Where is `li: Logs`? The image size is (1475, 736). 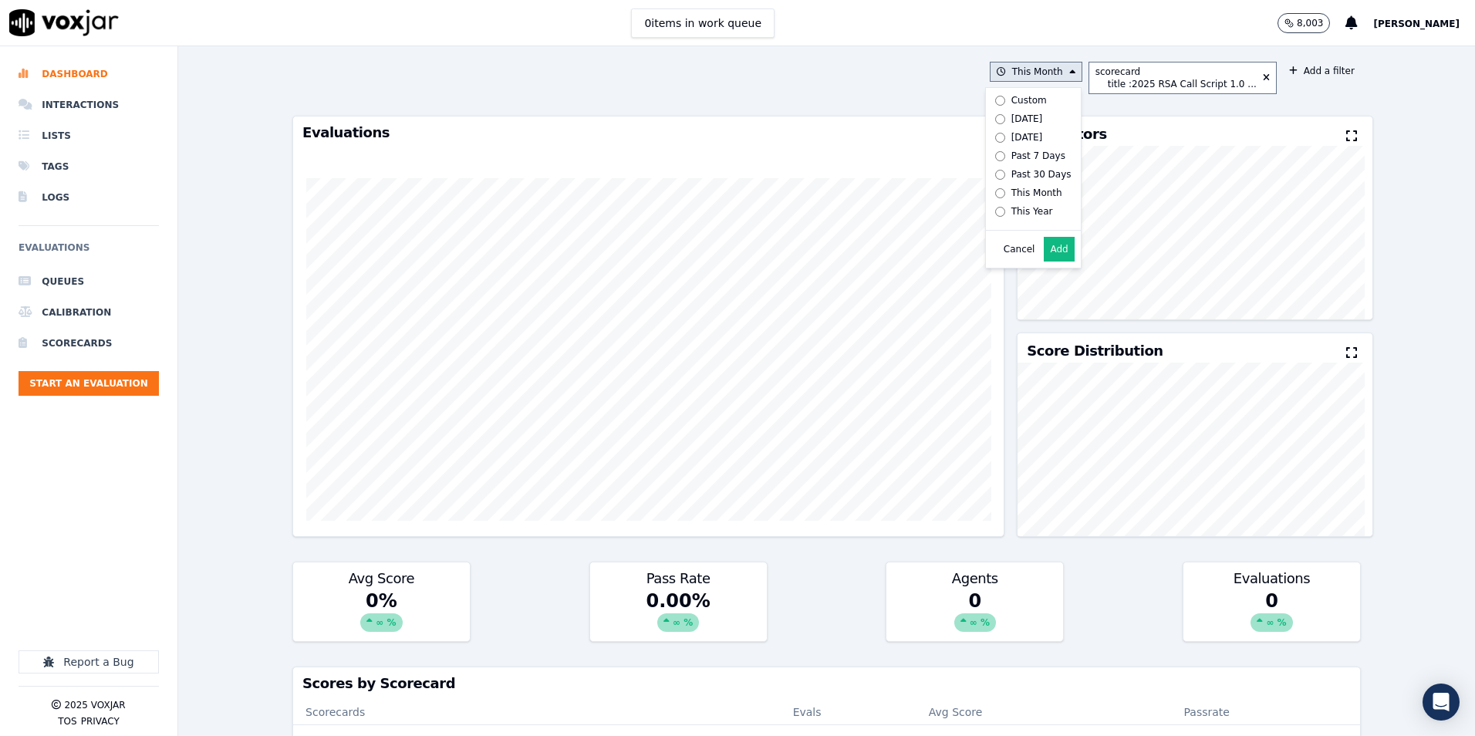
li: Logs is located at coordinates (89, 197).